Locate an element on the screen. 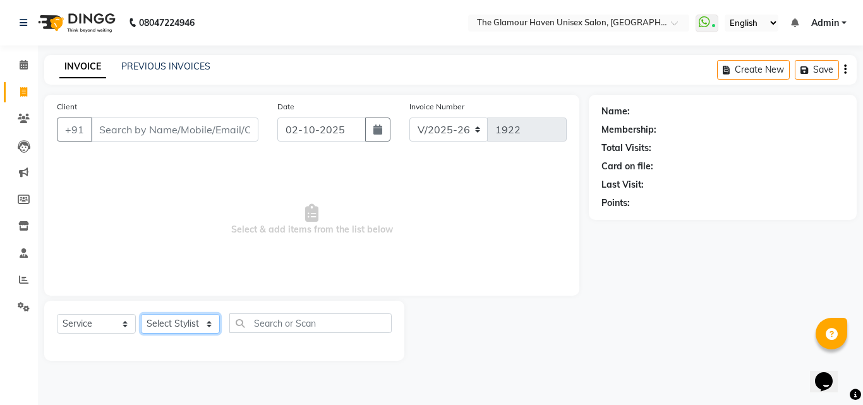  input: Search by Name/Mobile/Email/Code is located at coordinates (174, 130).